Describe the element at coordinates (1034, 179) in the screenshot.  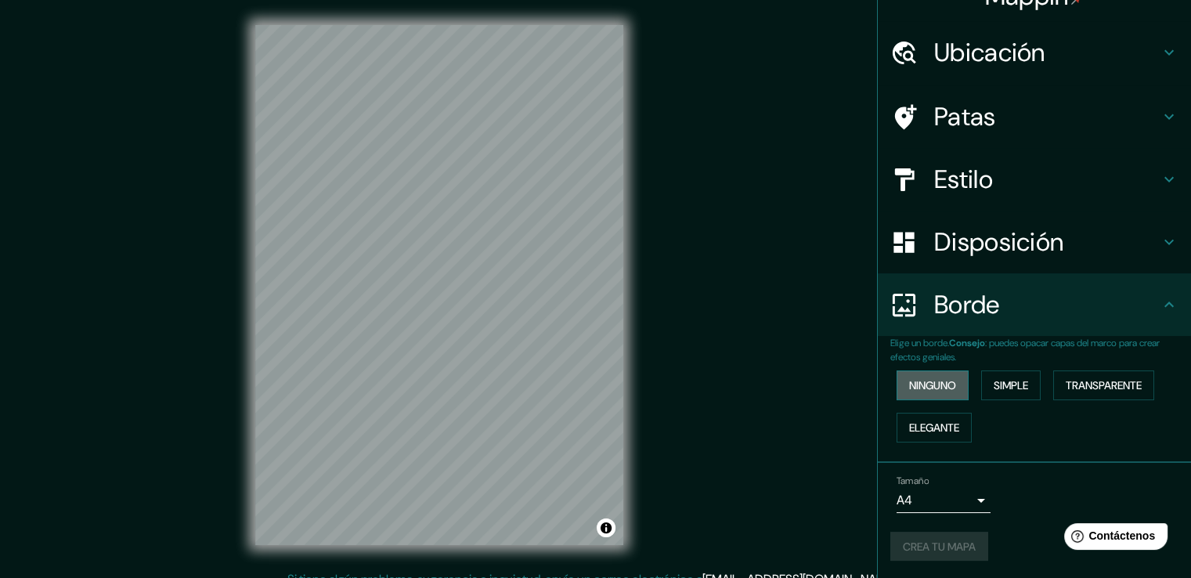
I see `div: Estilo` at that location.